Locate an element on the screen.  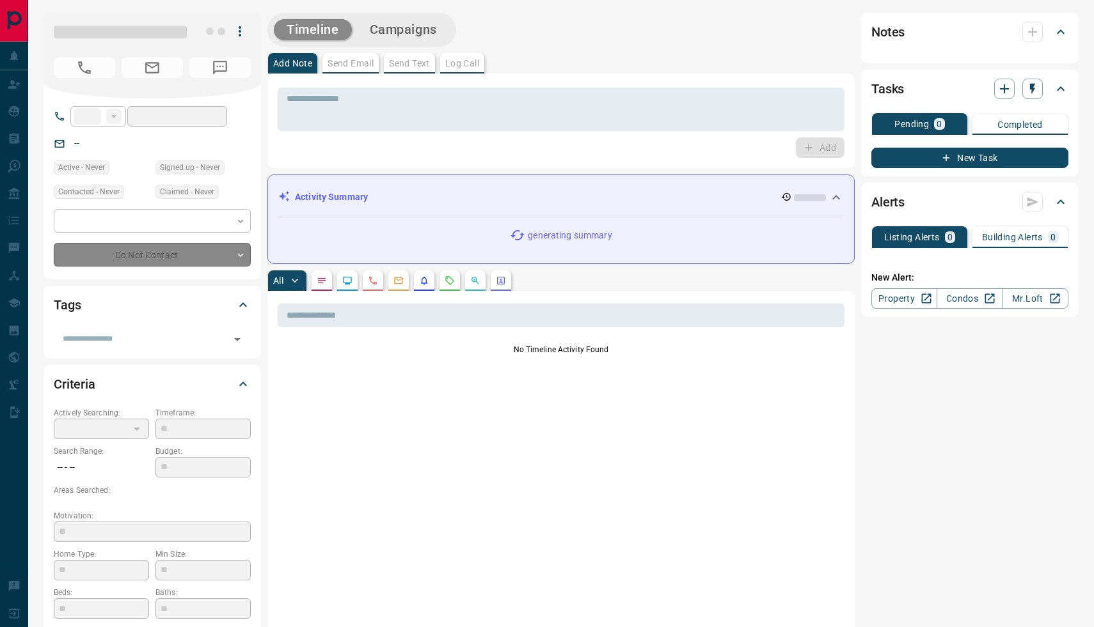
svg: Listing Alerts is located at coordinates (424, 281).